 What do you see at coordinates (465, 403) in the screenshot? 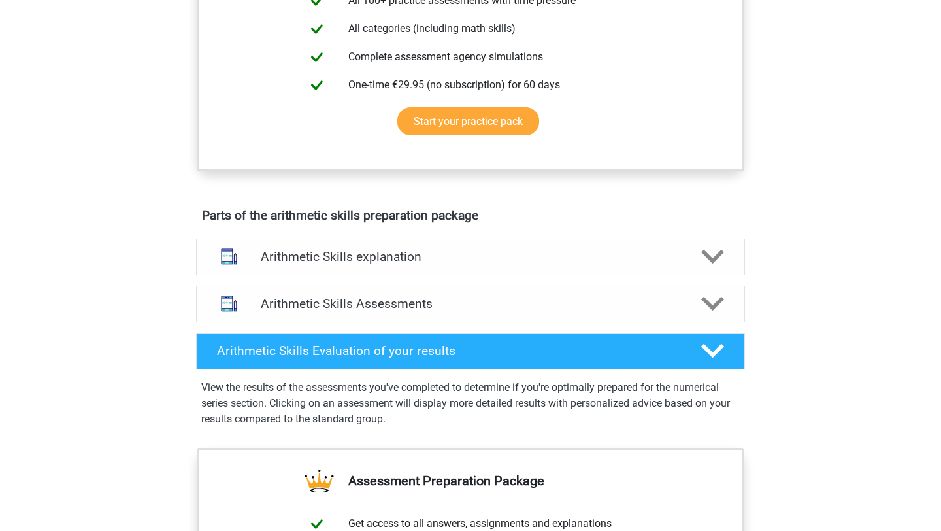
I see `font: View the results of the assessments you've completed to determine if you're optimally prepared fo...` at bounding box center [465, 403].